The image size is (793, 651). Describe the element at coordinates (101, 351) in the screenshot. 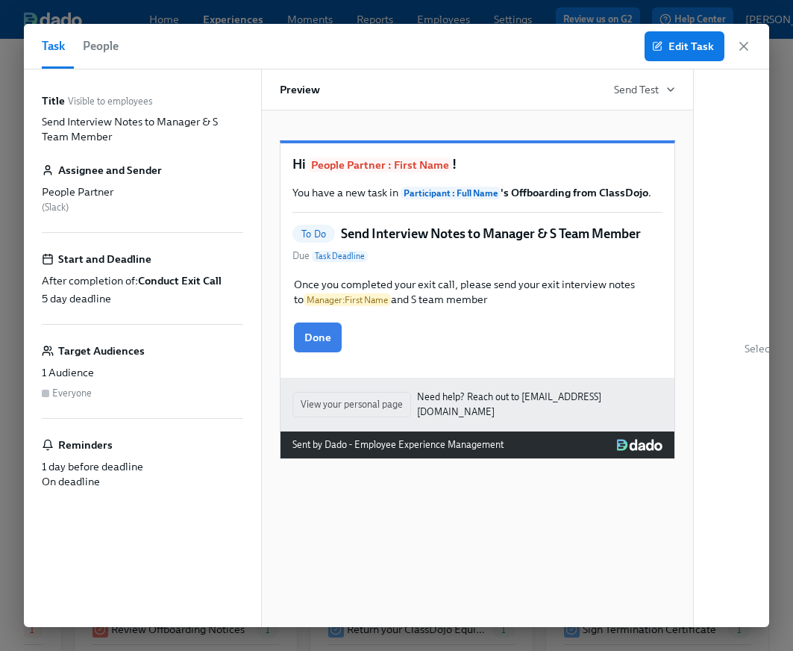

I see `h6: Target Audiences` at that location.